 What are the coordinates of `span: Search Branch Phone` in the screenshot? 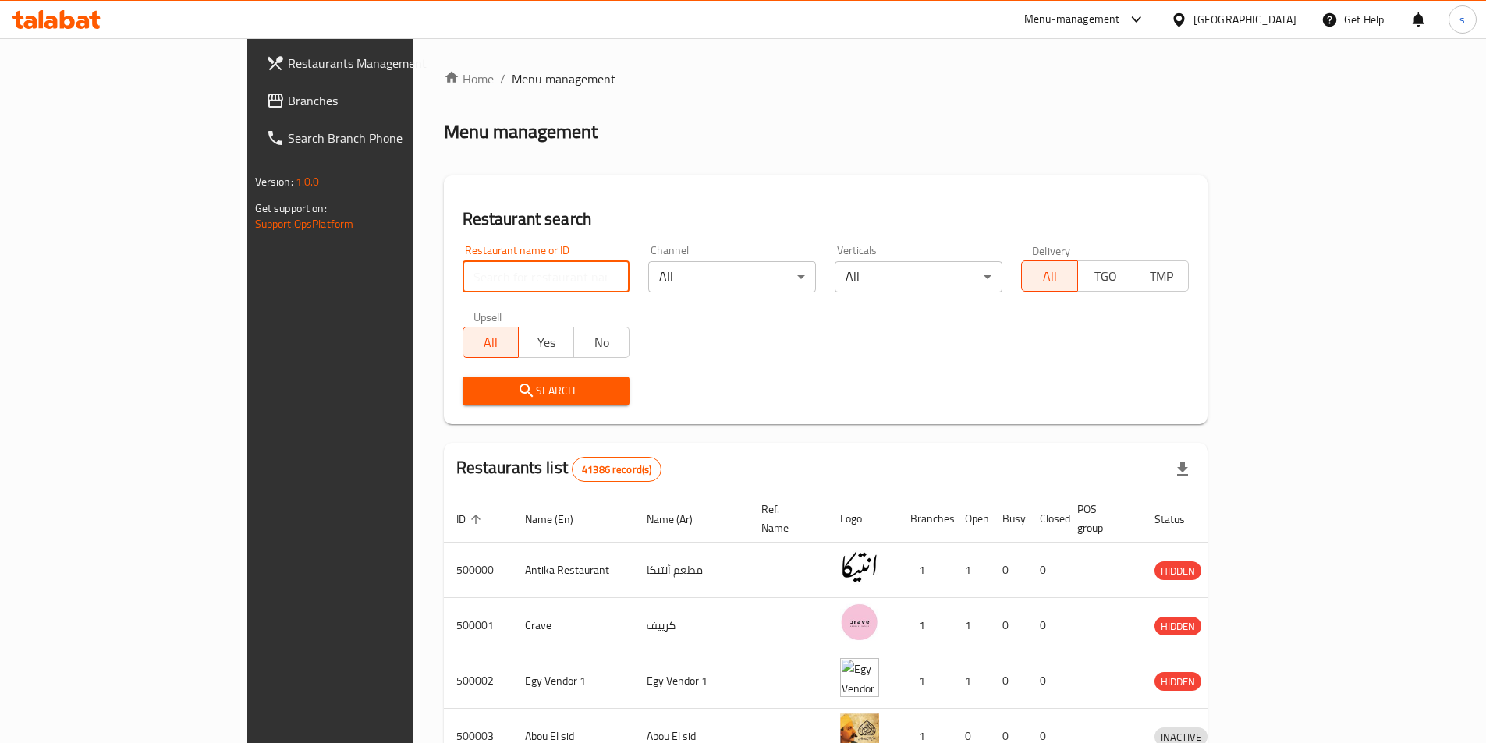 It's located at (385, 138).